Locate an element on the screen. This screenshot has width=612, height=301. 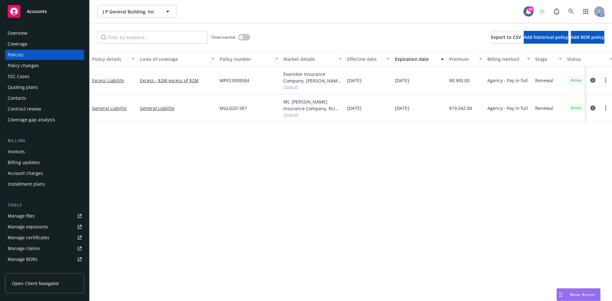
div: Coverage is located at coordinates (18, 44).